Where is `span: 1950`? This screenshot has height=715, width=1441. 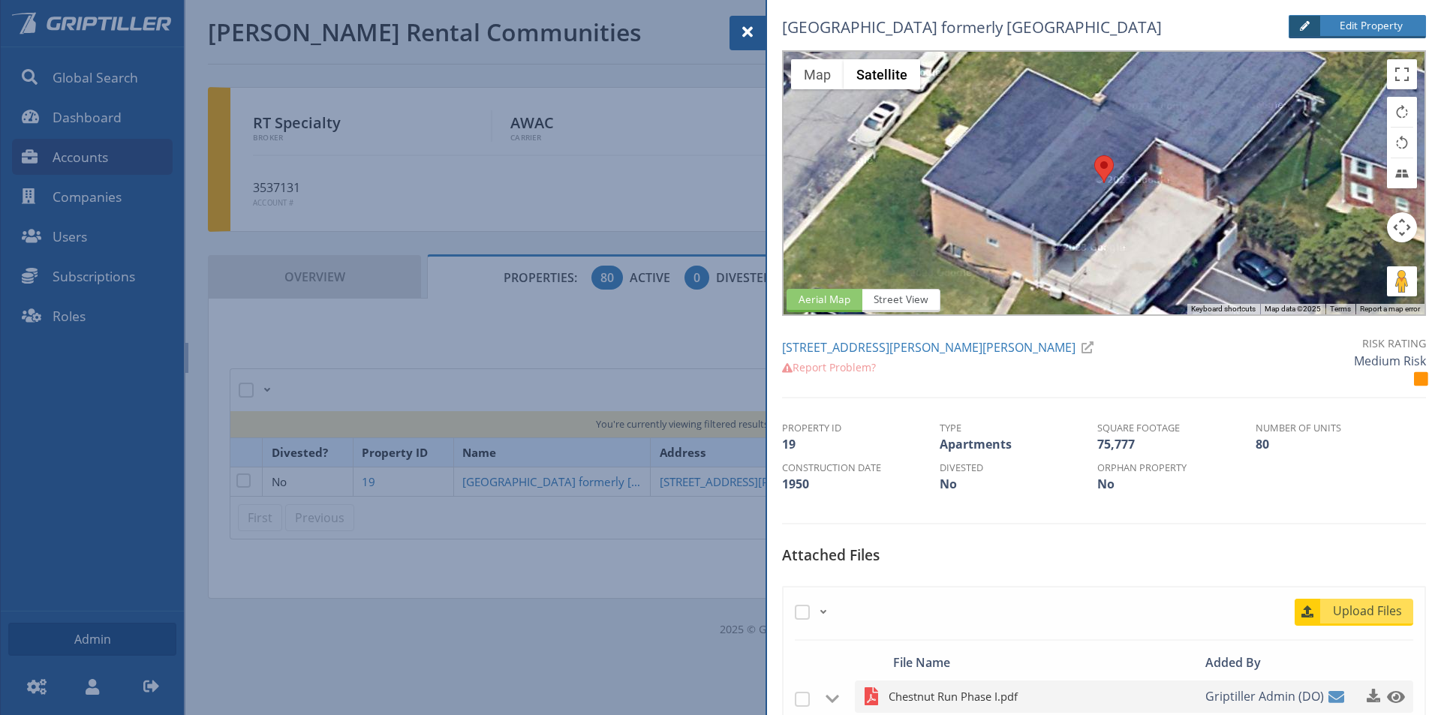 span: 1950 is located at coordinates (796, 484).